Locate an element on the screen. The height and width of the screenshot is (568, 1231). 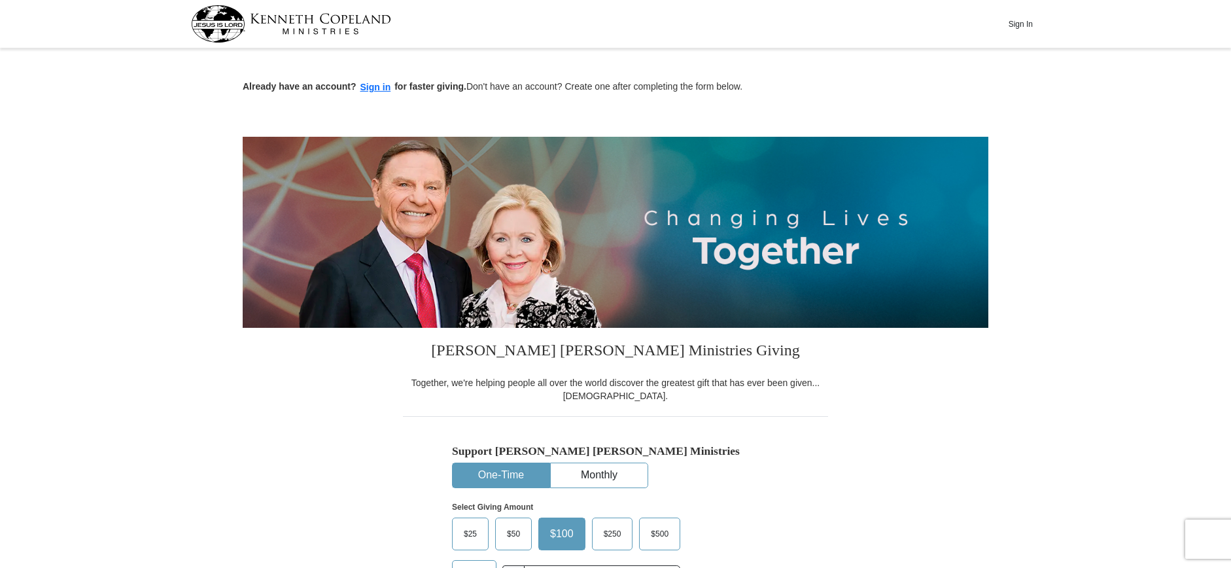
img: kcm-header-logo.svg is located at coordinates (291, 24).